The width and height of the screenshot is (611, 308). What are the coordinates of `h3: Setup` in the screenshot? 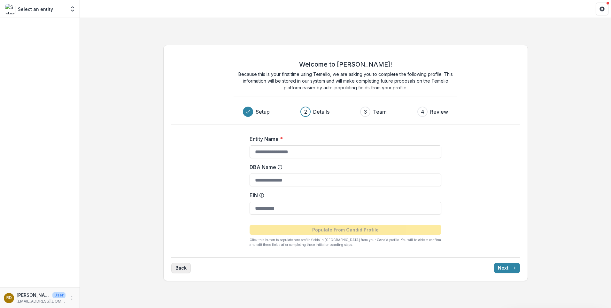 It's located at (263, 112).